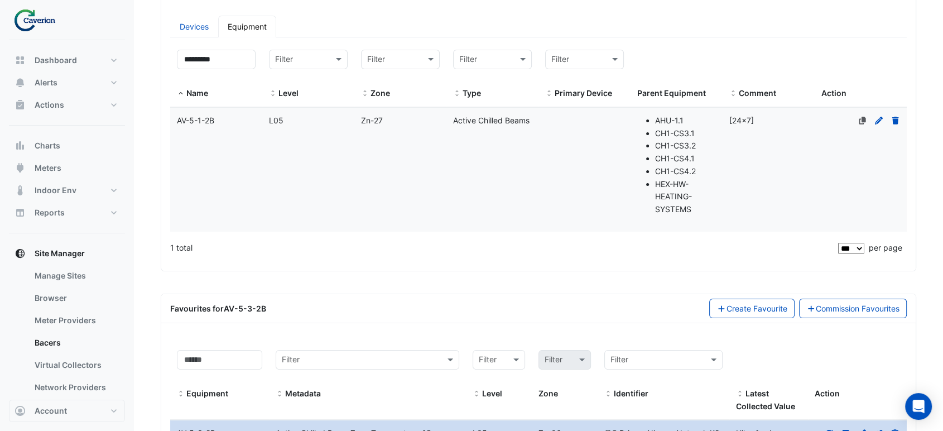 The height and width of the screenshot is (431, 943). What do you see at coordinates (20, 168) in the screenshot?
I see `app-icon: Meters` at bounding box center [20, 168].